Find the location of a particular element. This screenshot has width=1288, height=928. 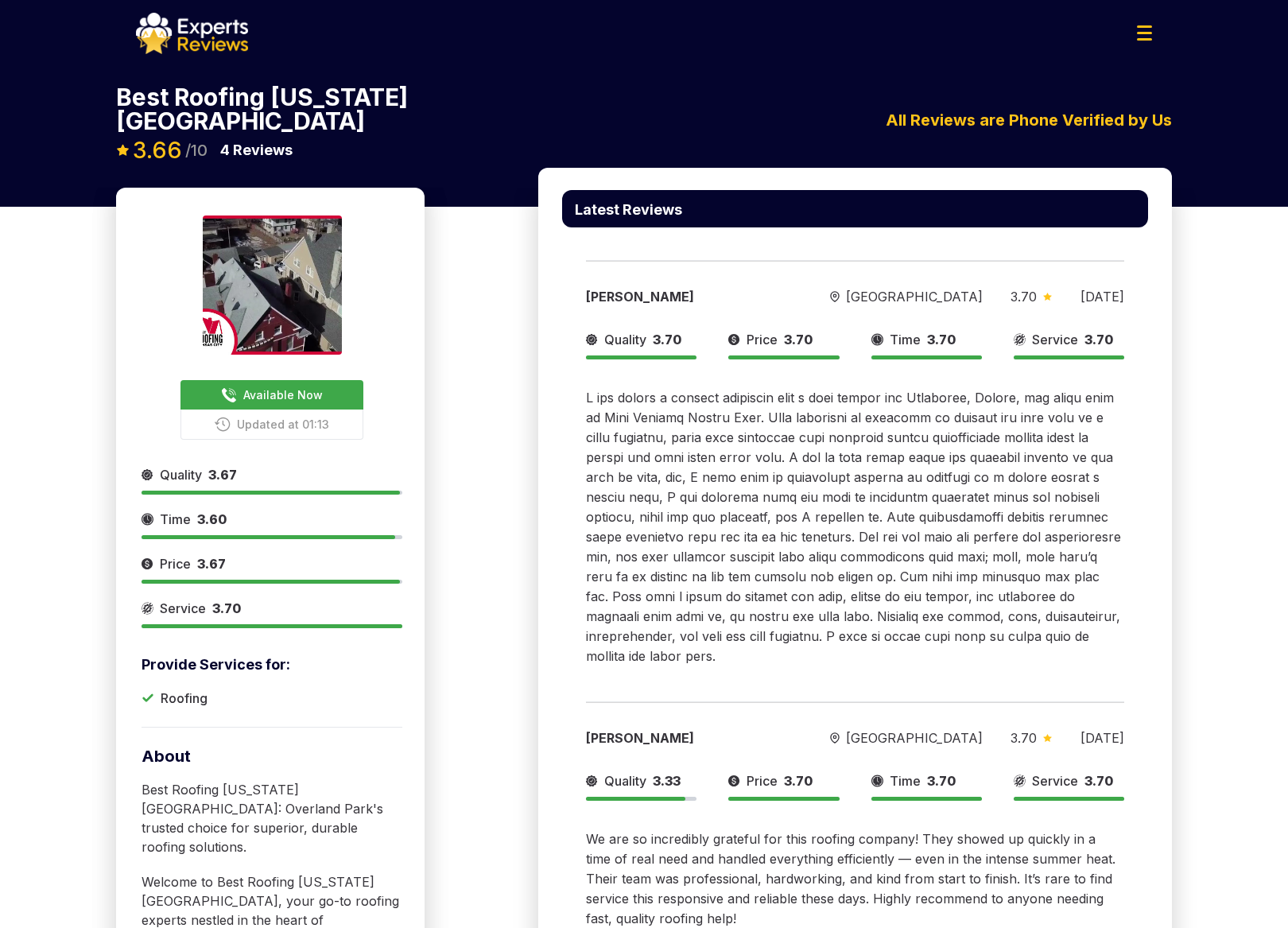

span: 3.60 is located at coordinates (211, 519).